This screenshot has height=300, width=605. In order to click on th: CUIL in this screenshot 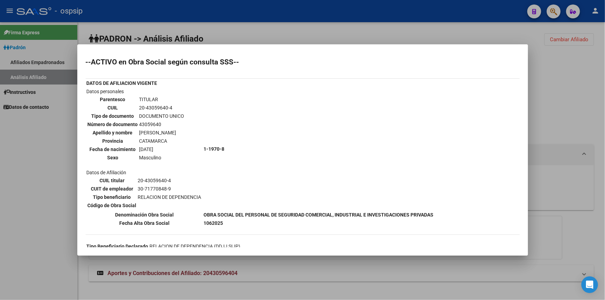, I will do `click(113, 108)`.